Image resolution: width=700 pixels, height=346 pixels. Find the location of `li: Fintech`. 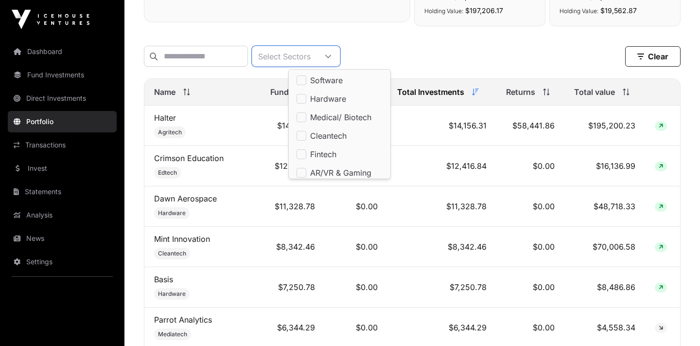

li: Fintech is located at coordinates (339, 154).